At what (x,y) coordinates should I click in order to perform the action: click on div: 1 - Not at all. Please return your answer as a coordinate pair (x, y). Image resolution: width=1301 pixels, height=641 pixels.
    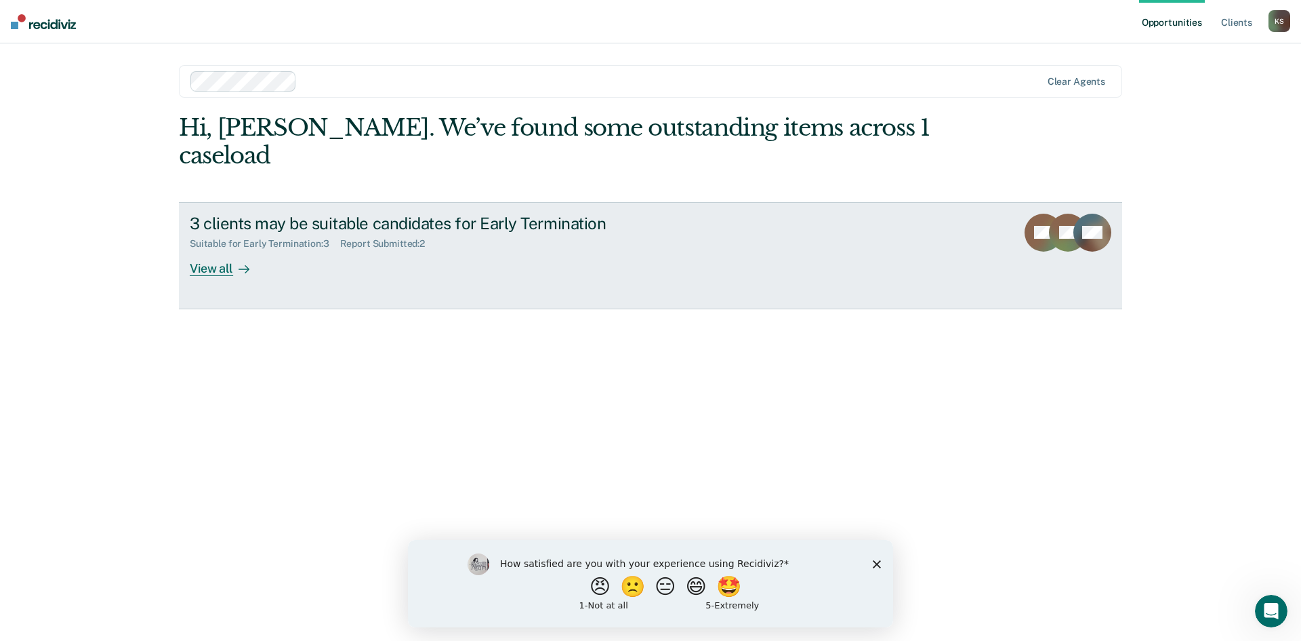
    Looking at the image, I should click on (156, 65).